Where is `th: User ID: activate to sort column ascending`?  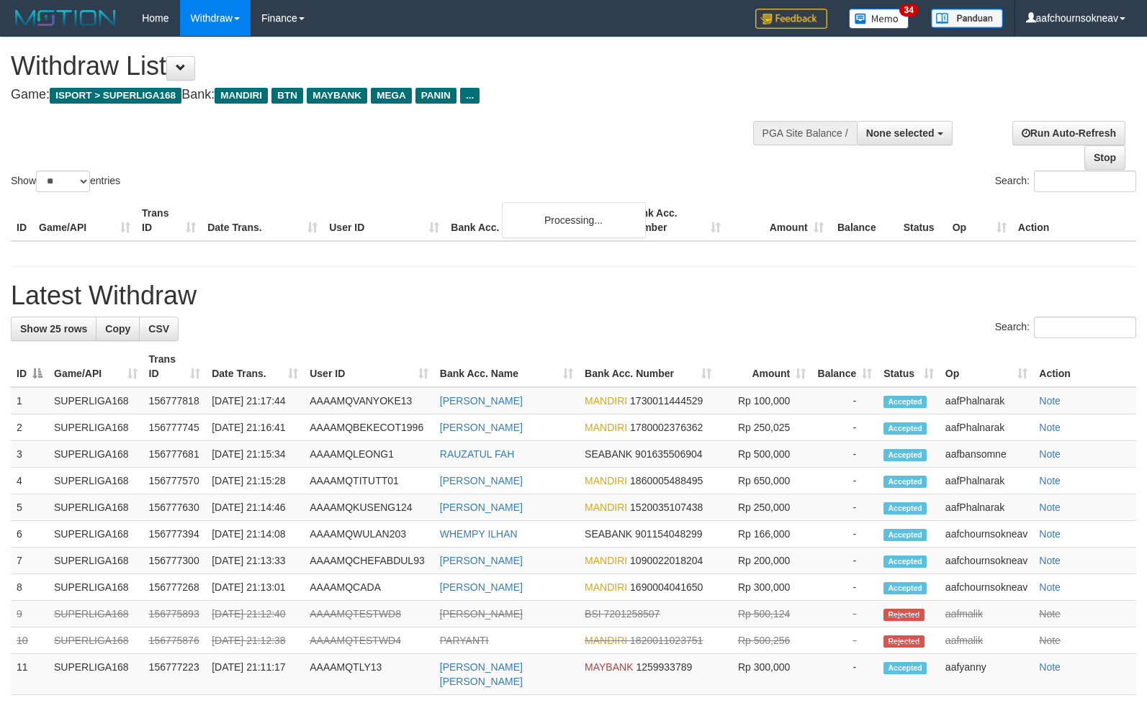
th: User ID: activate to sort column ascending is located at coordinates (369, 366).